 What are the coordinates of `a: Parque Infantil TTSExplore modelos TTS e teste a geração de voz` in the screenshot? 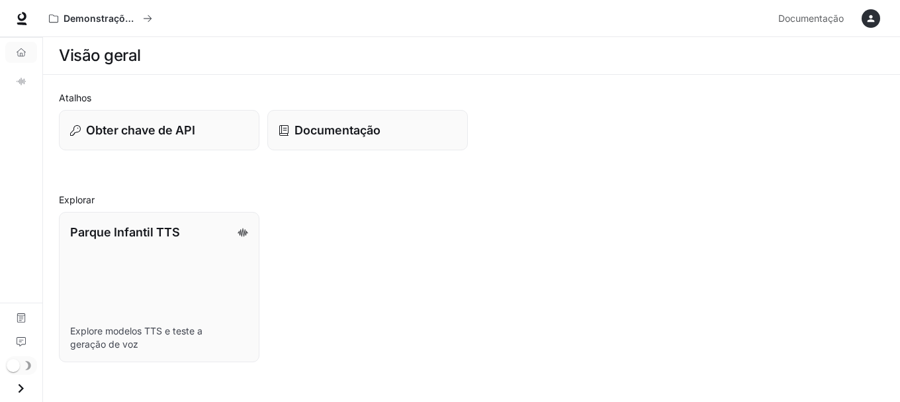 It's located at (159, 287).